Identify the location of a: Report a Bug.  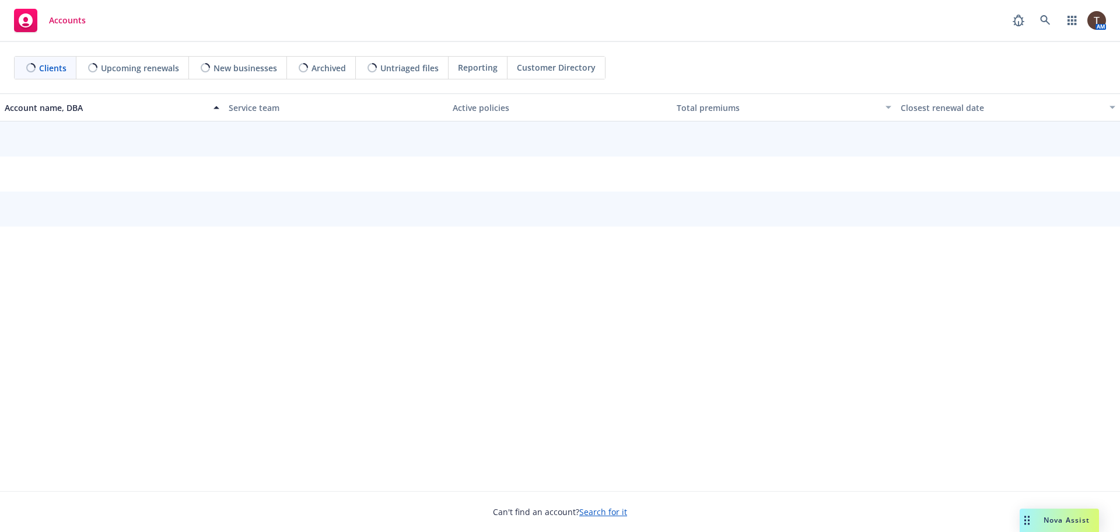
(1019, 20).